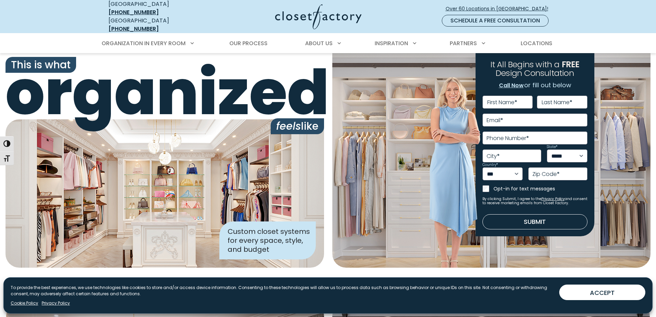 This screenshot has width=656, height=317. What do you see at coordinates (318, 17) in the screenshot?
I see `img: Closet Factory Logo` at bounding box center [318, 17].